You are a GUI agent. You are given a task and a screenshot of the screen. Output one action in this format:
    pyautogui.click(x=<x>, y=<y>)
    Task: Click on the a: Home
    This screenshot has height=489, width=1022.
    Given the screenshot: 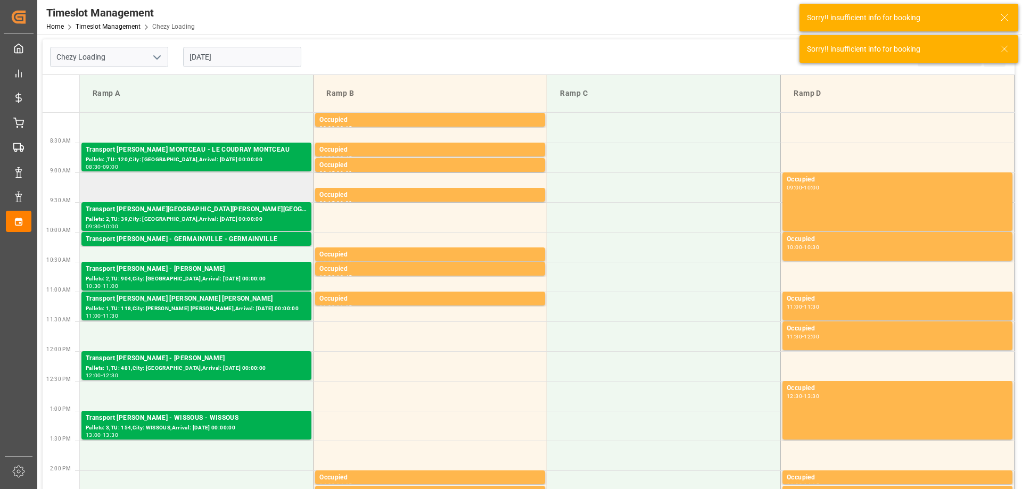 What is the action you would take?
    pyautogui.click(x=55, y=27)
    